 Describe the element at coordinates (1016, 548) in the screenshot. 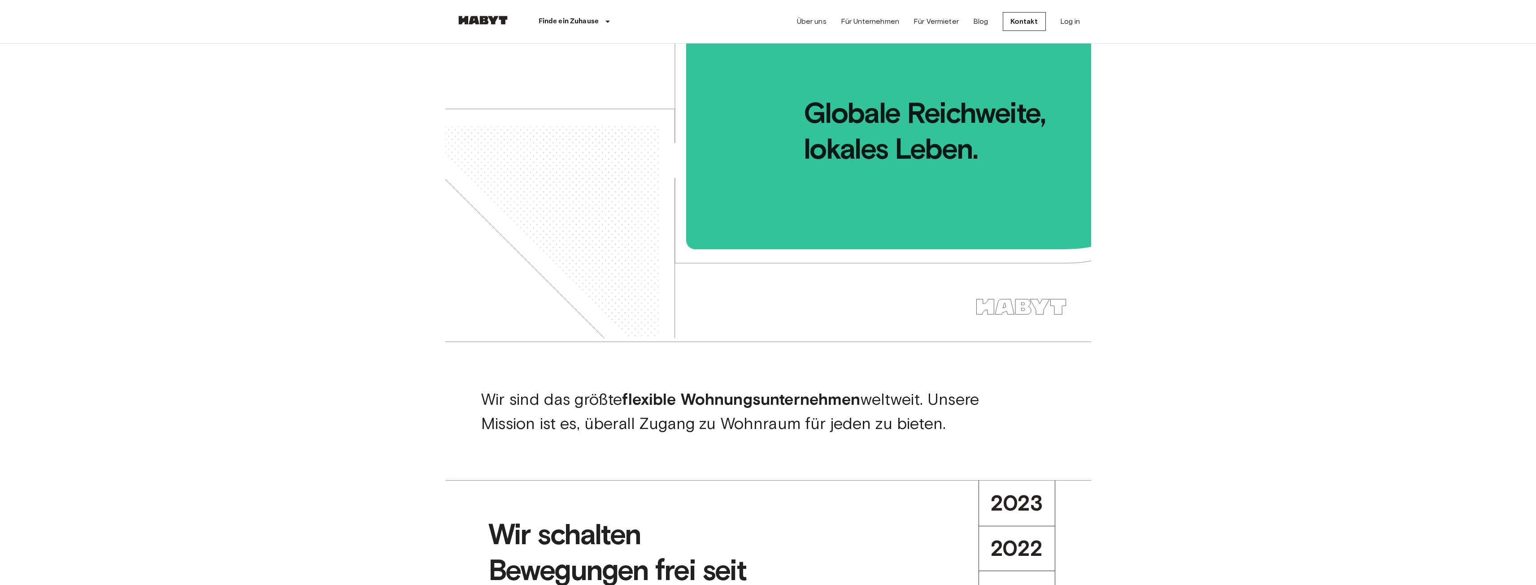

I see `button: 2022` at that location.